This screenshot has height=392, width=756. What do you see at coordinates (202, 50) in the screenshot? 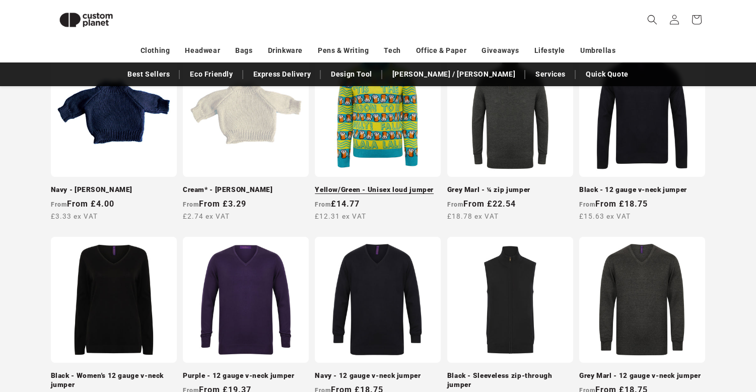
I see `a: Headwear` at bounding box center [202, 50].